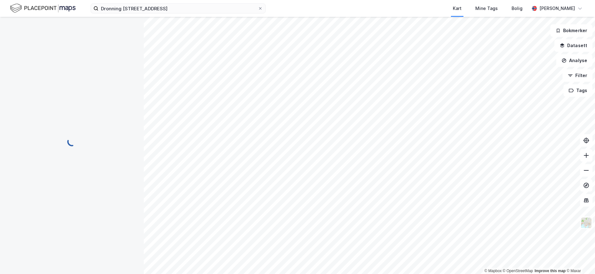 Image resolution: width=595 pixels, height=274 pixels. Describe the element at coordinates (72, 142) in the screenshot. I see `img: spinner.a6d8c91a73a9ac5275cf975e30b51cfb.svg` at that location.